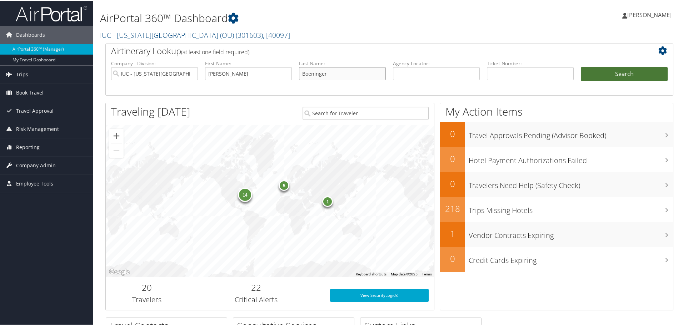 Image resolution: width=683 pixels, height=325 pixels. Describe the element at coordinates (556, 111) in the screenshot. I see `h1: My Action Items` at that location.